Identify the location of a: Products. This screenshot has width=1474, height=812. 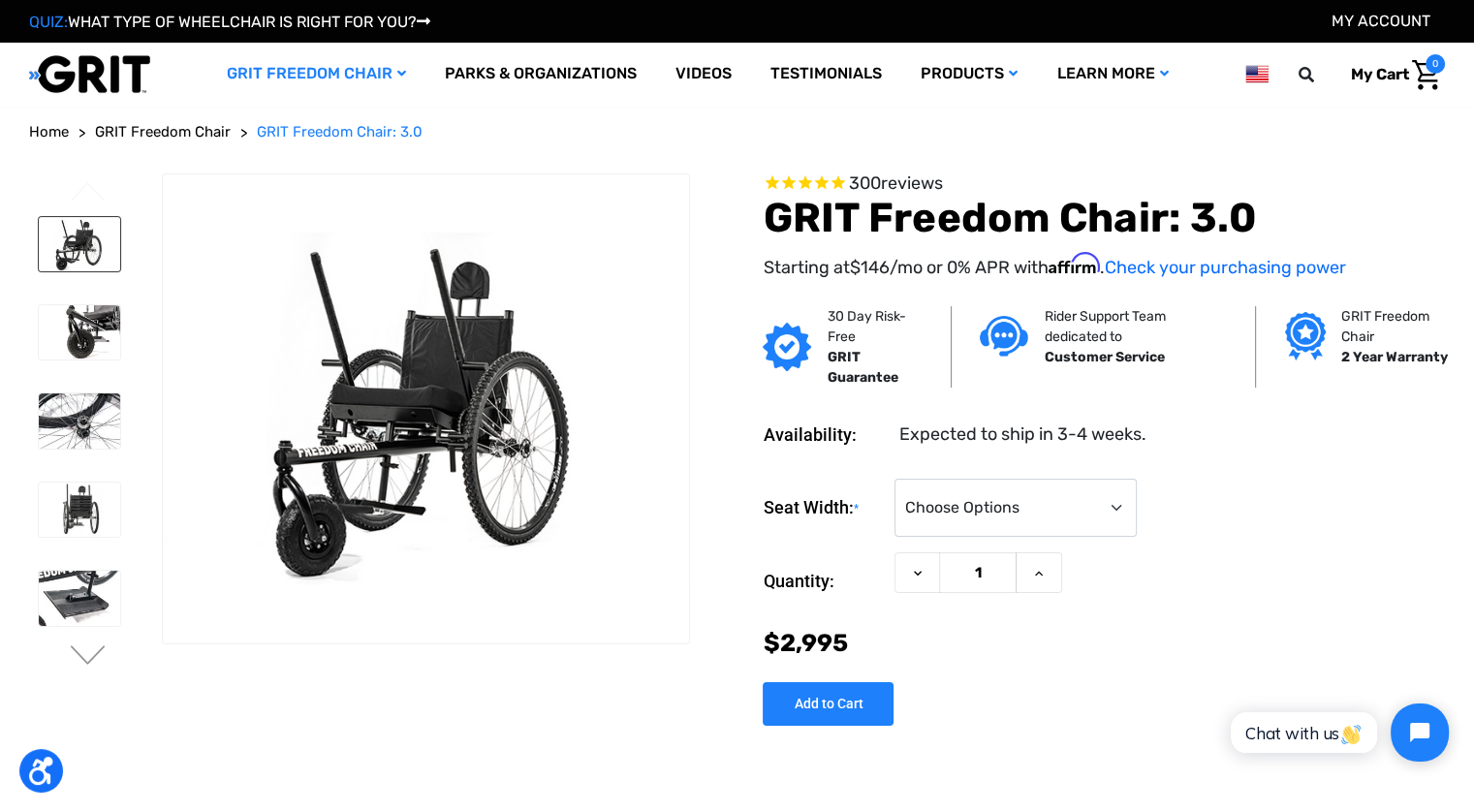
(970, 74).